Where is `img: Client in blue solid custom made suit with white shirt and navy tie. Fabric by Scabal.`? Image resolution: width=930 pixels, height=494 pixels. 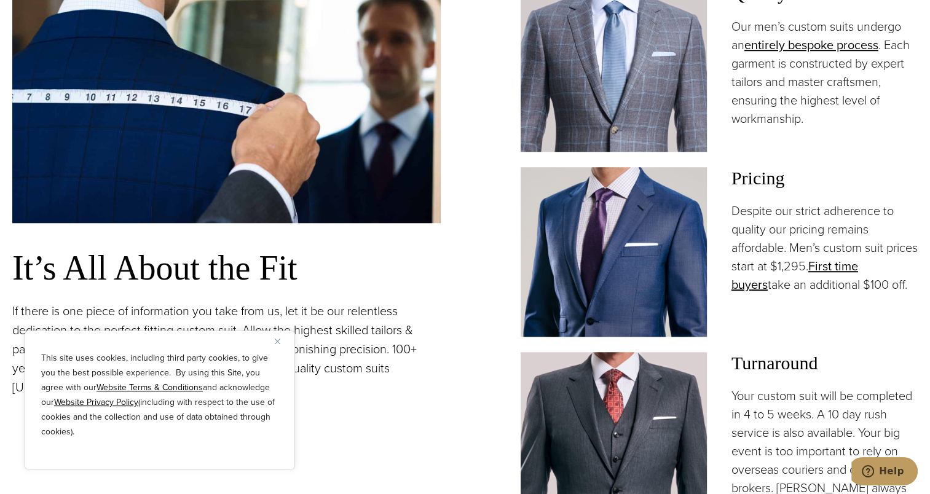
img: Client in blue solid custom made suit with white shirt and navy tie. Fabric by Scabal. is located at coordinates (613, 251).